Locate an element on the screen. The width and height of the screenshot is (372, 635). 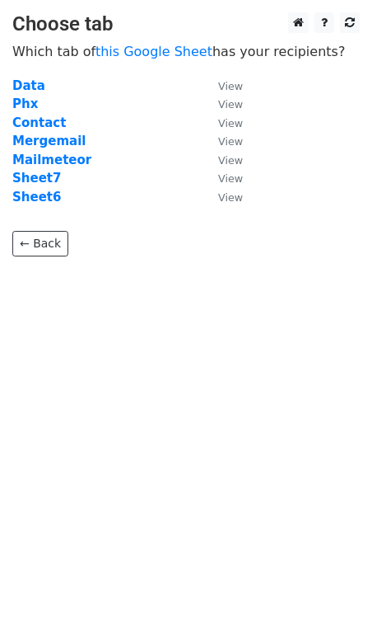
a: ← Back is located at coordinates (40, 243).